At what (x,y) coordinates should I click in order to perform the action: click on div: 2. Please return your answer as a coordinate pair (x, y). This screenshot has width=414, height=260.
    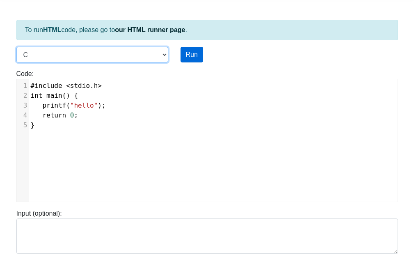
    Looking at the image, I should click on (23, 96).